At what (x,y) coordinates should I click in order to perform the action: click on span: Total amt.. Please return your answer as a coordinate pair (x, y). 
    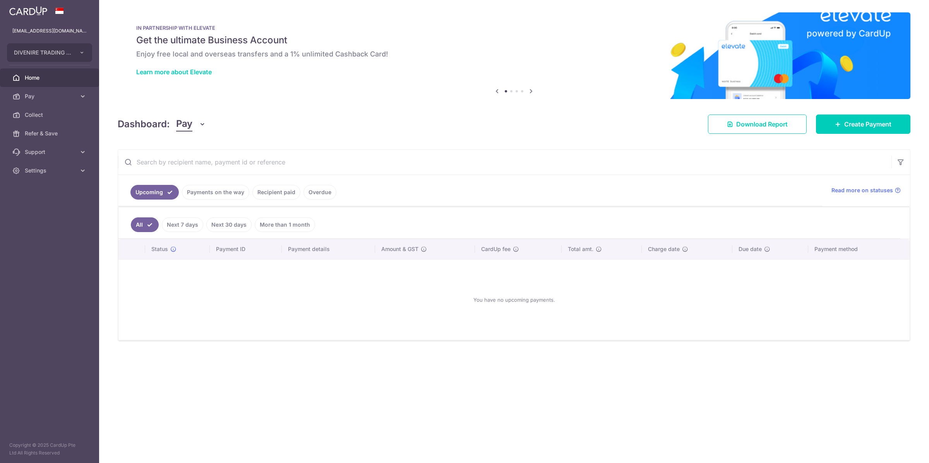
    Looking at the image, I should click on (581, 249).